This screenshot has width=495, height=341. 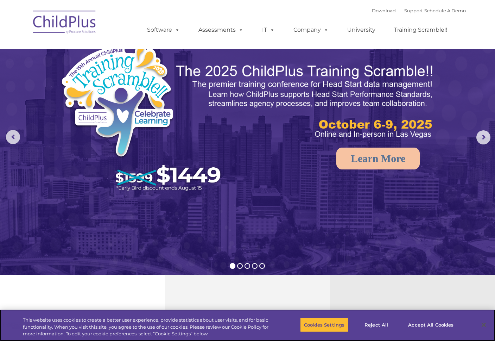 I want to click on a: Software, so click(x=163, y=30).